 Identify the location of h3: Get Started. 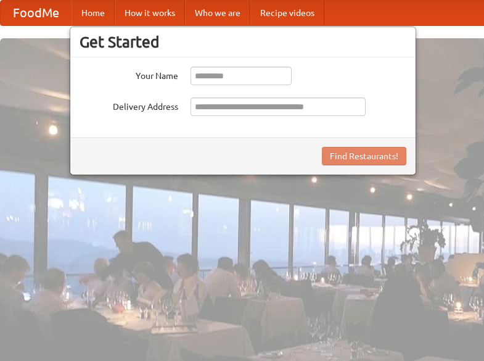
(243, 42).